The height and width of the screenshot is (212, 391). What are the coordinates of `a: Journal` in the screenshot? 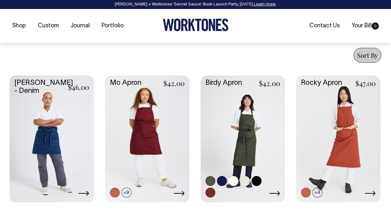 It's located at (80, 26).